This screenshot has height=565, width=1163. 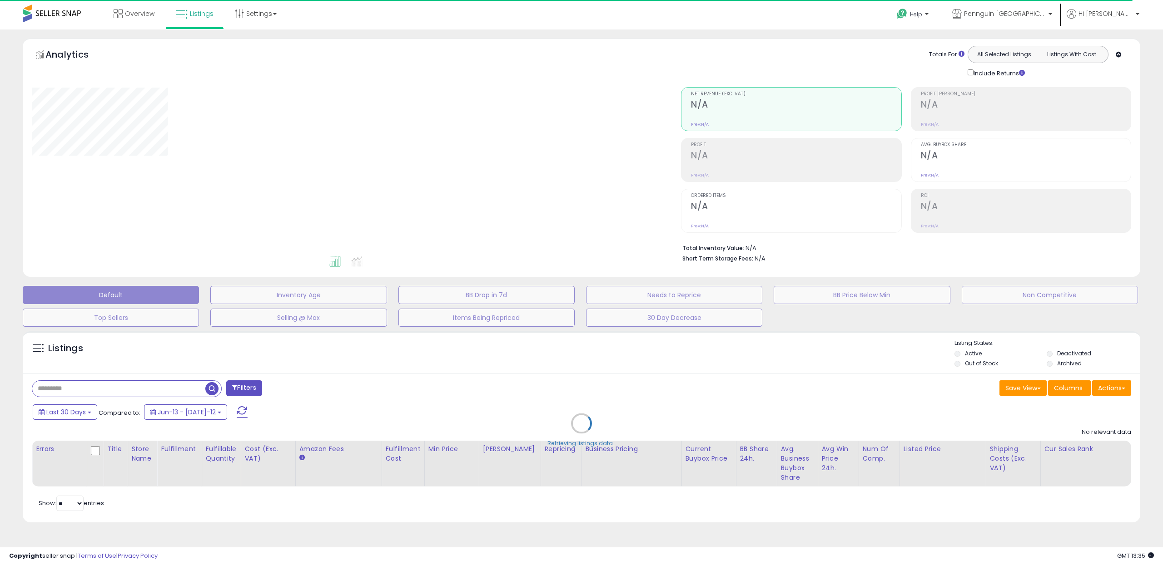 I want to click on button: Inventory Age, so click(x=298, y=295).